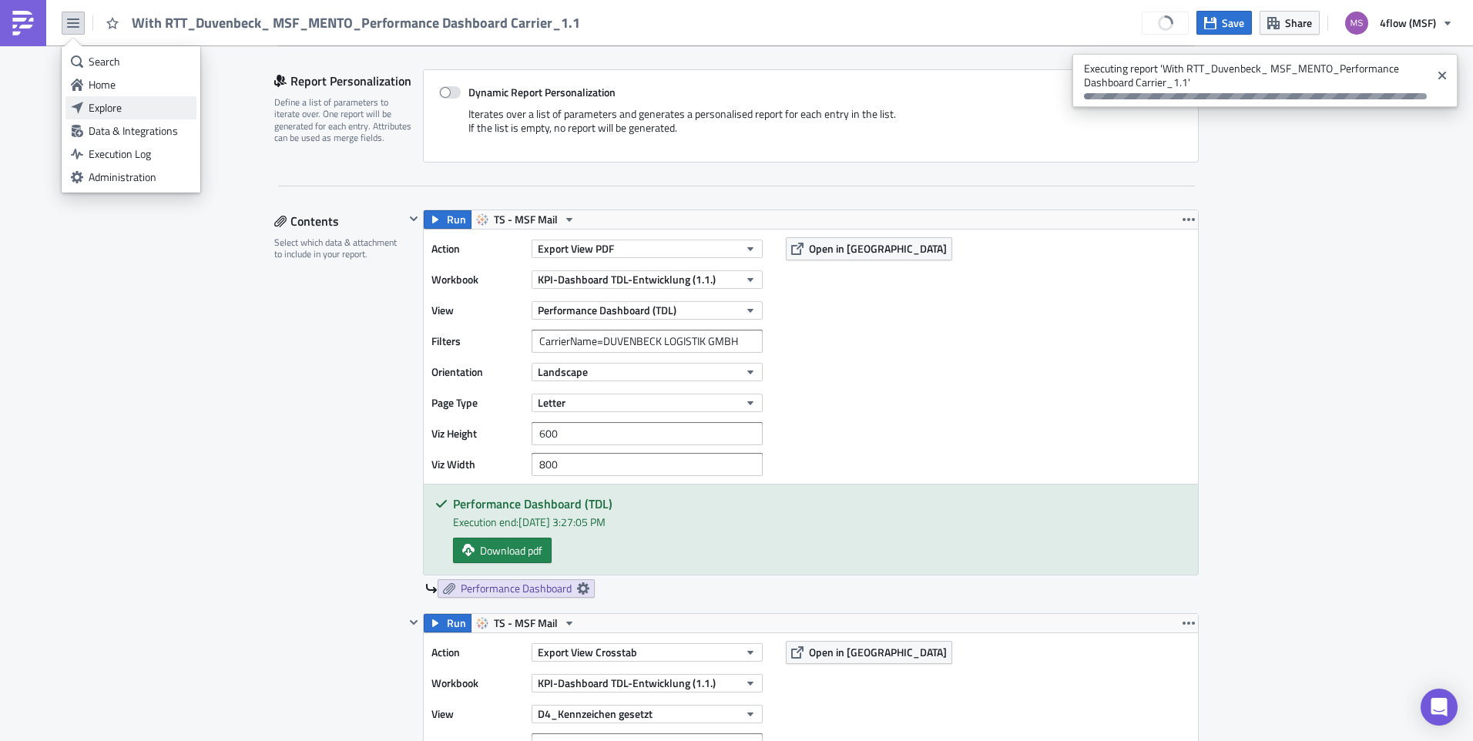  I want to click on input: Viz Width, so click(647, 465).